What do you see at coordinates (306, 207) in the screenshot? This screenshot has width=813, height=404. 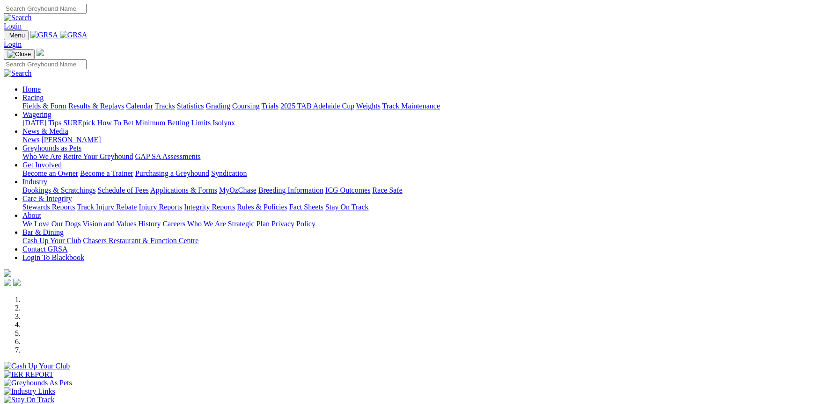 I see `a: Fact Sheets` at bounding box center [306, 207].